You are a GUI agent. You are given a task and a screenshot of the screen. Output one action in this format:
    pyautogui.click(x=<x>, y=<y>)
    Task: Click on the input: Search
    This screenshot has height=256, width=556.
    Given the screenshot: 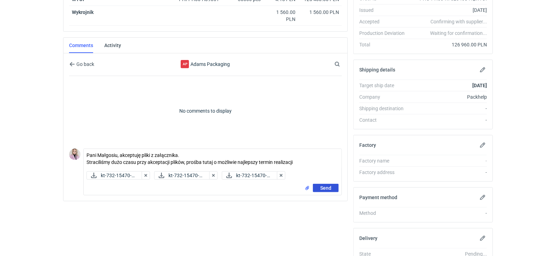 What is the action you would take?
    pyautogui.click(x=344, y=64)
    